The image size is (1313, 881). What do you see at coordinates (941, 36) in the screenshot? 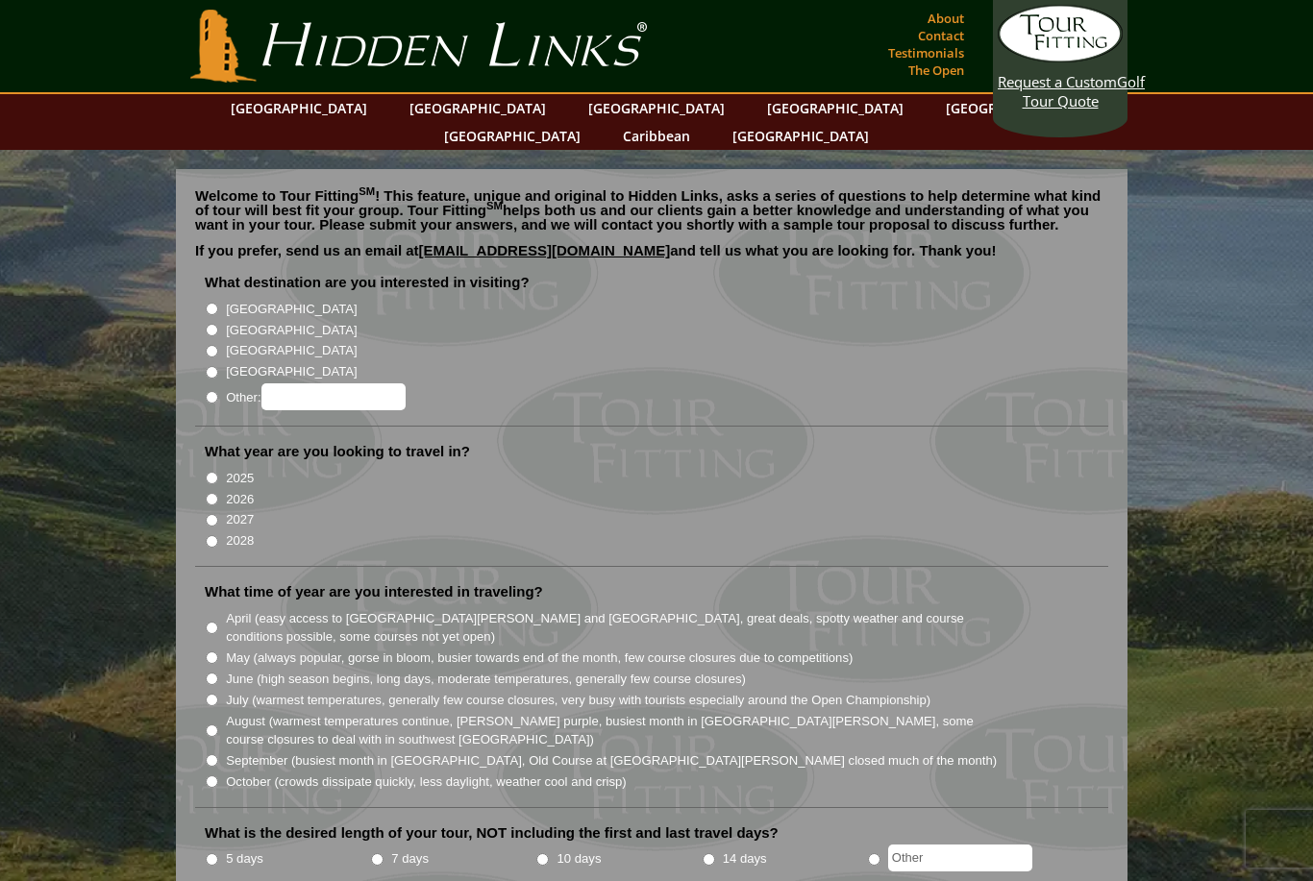
I see `a: Contact` at bounding box center [941, 36].